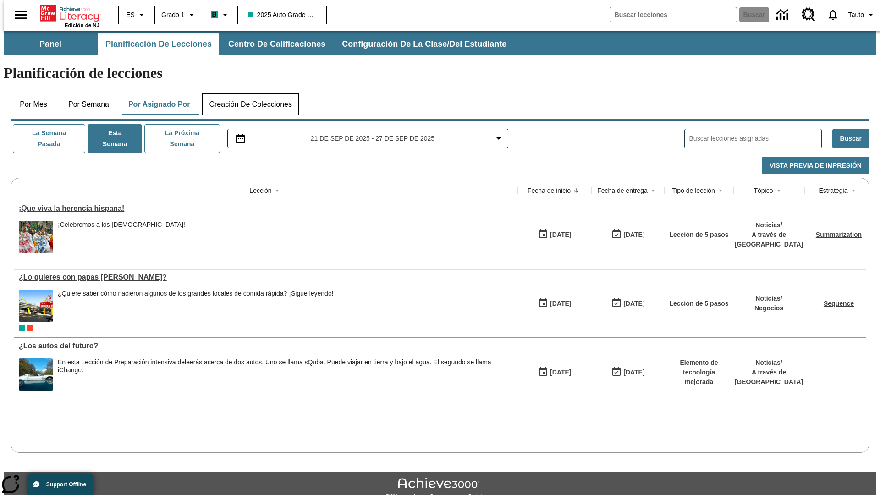  I want to click on button: Buscar, so click(850, 138).